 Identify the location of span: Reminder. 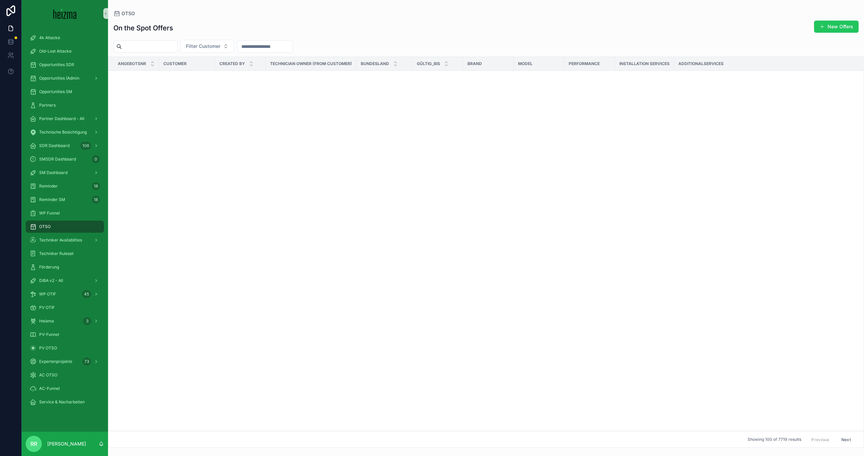
(48, 186).